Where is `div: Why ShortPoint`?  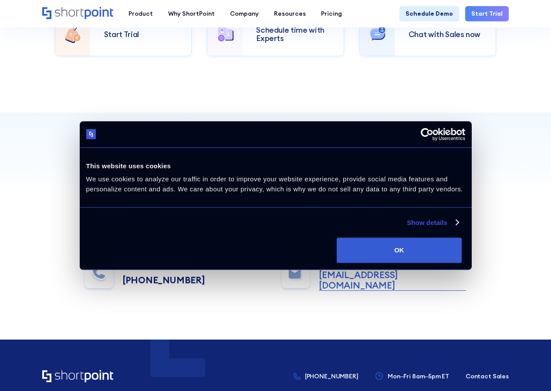
div: Why ShortPoint is located at coordinates (191, 14).